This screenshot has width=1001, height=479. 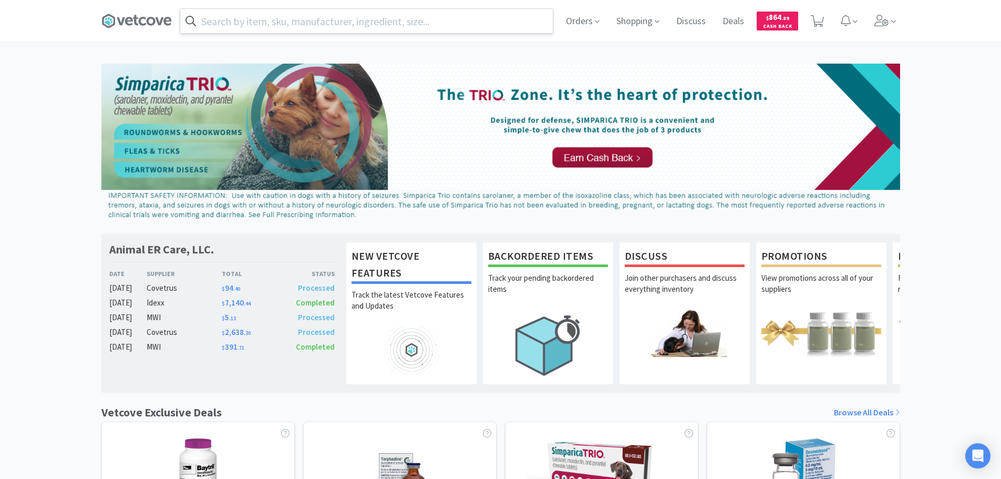 What do you see at coordinates (691, 22) in the screenshot?
I see `a: Discuss` at bounding box center [691, 22].